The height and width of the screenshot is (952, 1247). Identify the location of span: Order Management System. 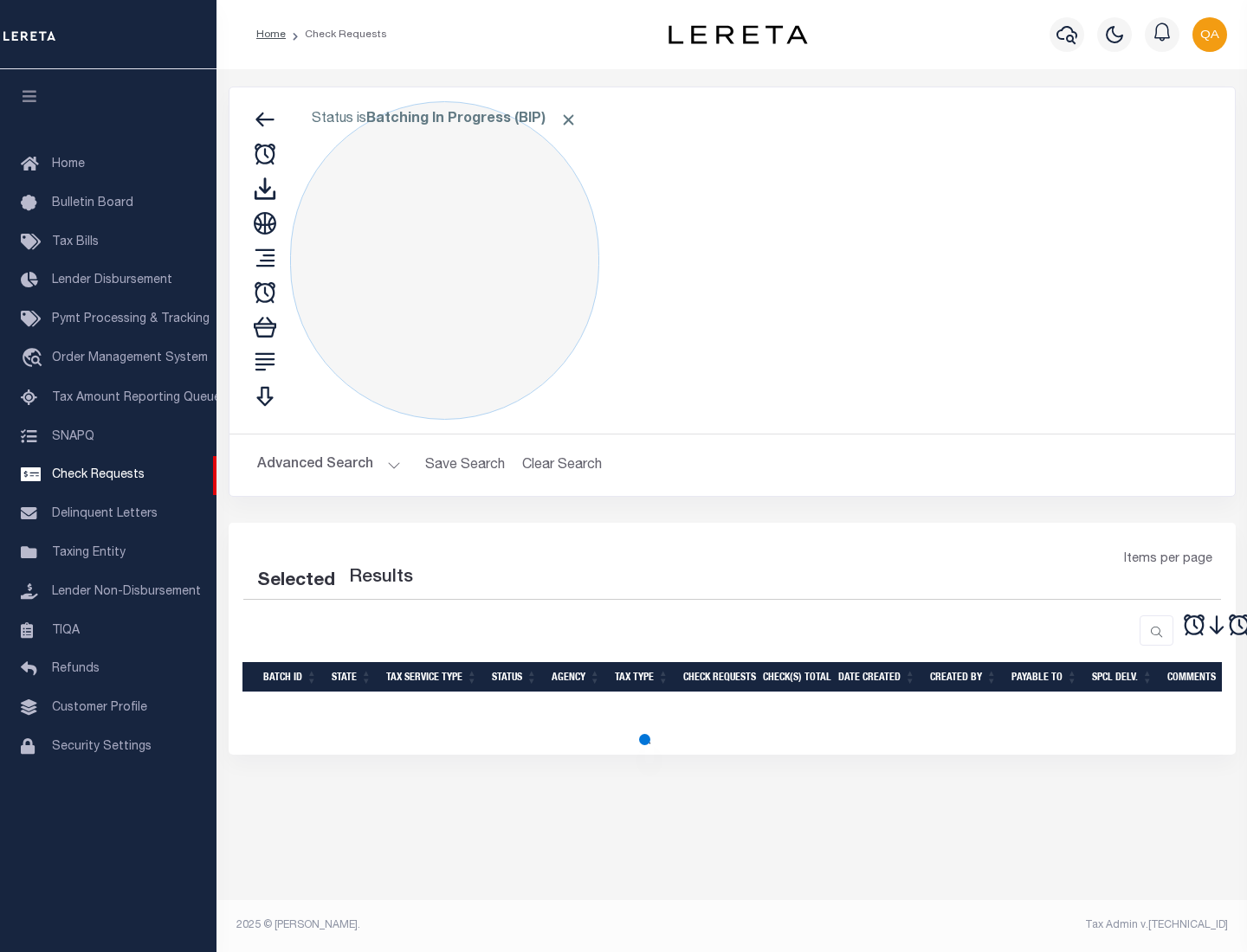
(130, 358).